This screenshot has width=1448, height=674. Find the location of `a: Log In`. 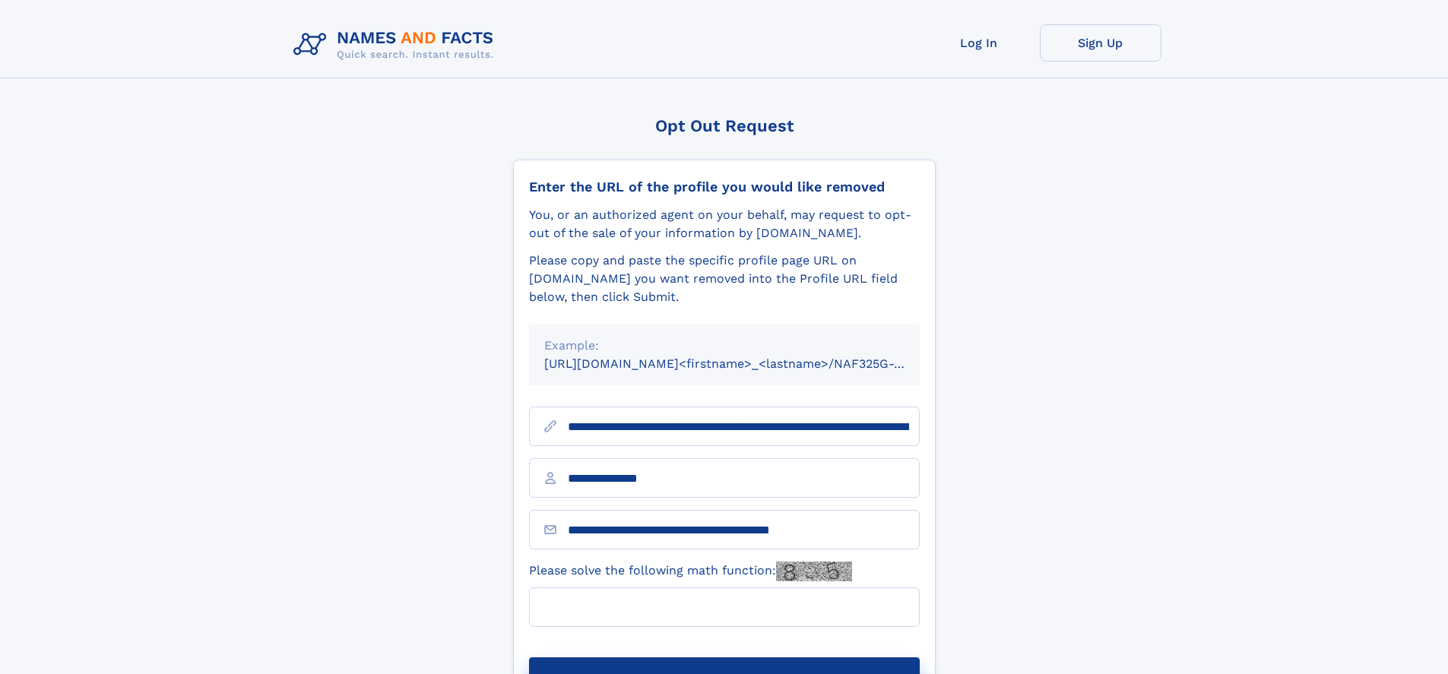

a: Log In is located at coordinates (979, 43).